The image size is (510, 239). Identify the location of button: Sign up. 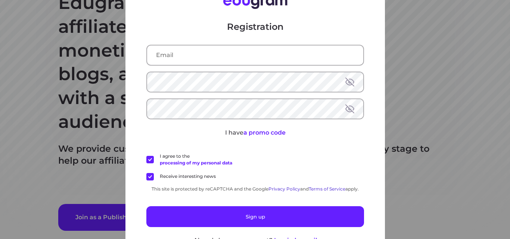
(255, 217).